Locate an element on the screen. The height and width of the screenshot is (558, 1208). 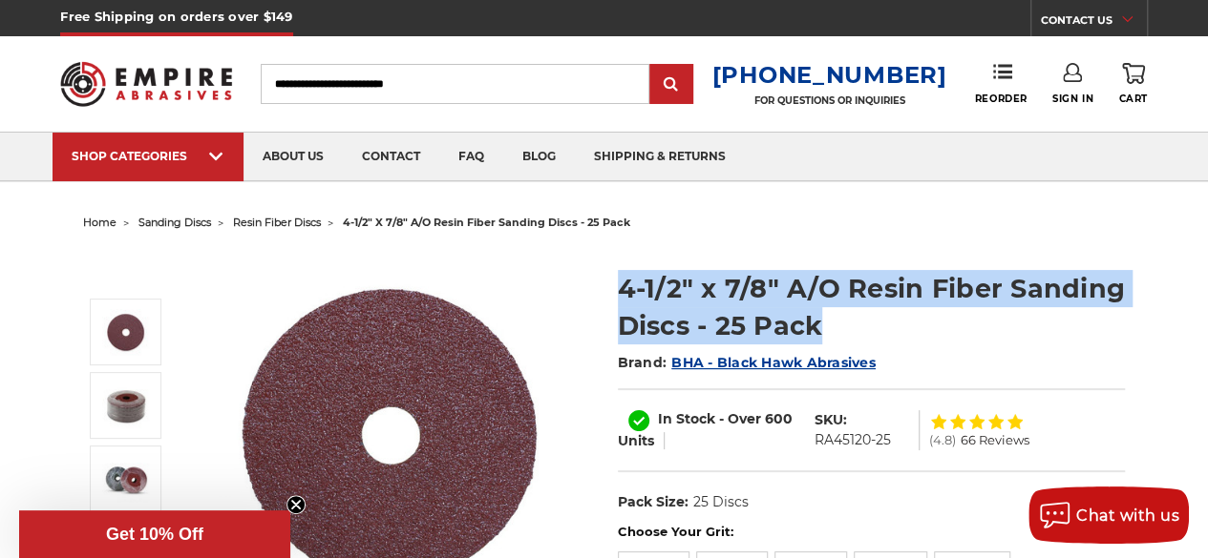
p: FOR QUESTIONS OR INQUIRIES is located at coordinates (829, 100).